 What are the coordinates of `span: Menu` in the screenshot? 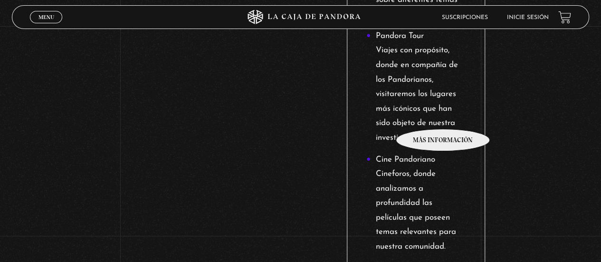 It's located at (46, 17).